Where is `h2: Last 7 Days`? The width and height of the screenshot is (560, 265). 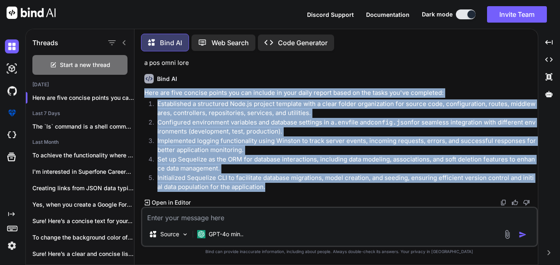
h2: Last 7 Days is located at coordinates (80, 113).